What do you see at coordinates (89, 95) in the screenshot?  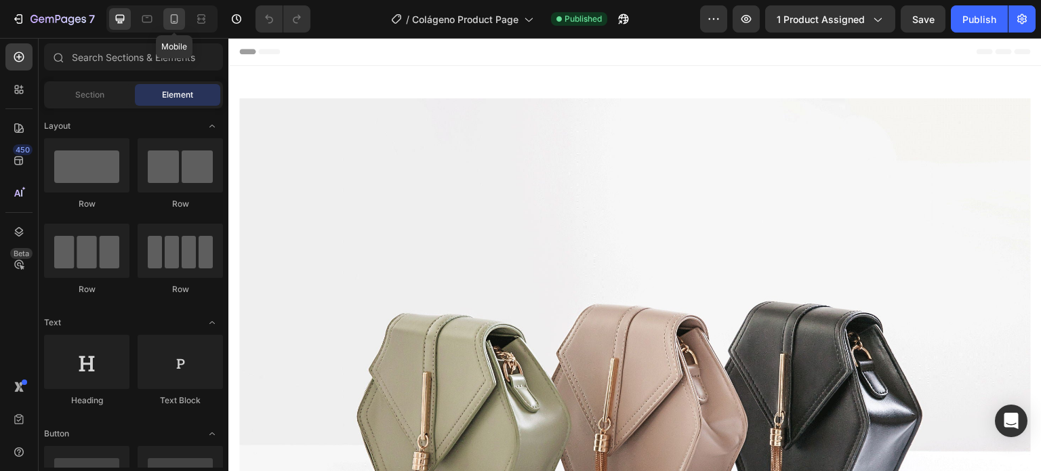 I see `span: Section` at bounding box center [89, 95].